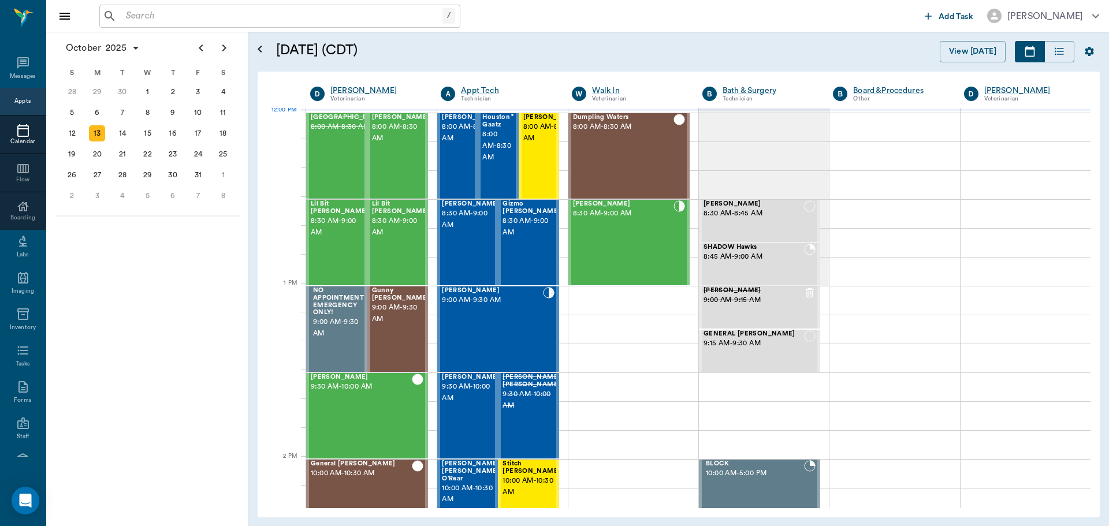 The image size is (1109, 526). What do you see at coordinates (448, 94) in the screenshot?
I see `div: A` at bounding box center [448, 94].